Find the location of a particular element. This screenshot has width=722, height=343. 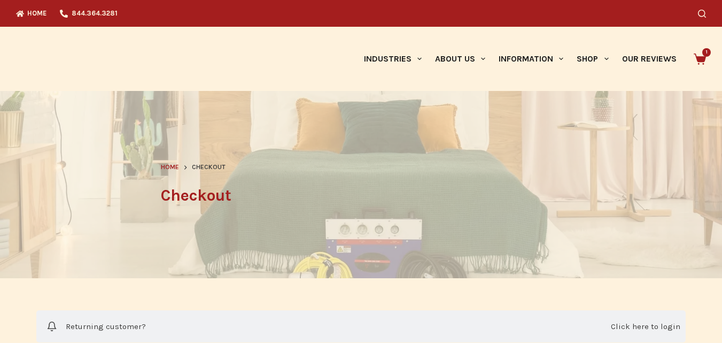

button: Search is located at coordinates (702, 13).